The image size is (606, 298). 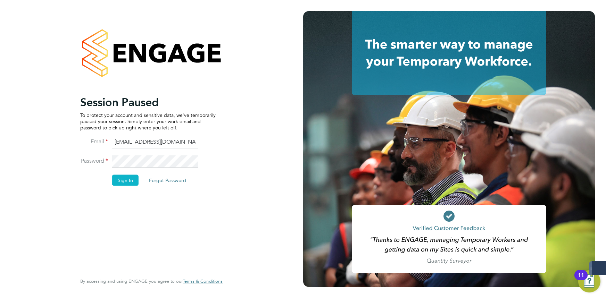 I want to click on p: To protect your account and sensitive data, we've temporarily paused your session. Simply enter y..., so click(x=148, y=121).